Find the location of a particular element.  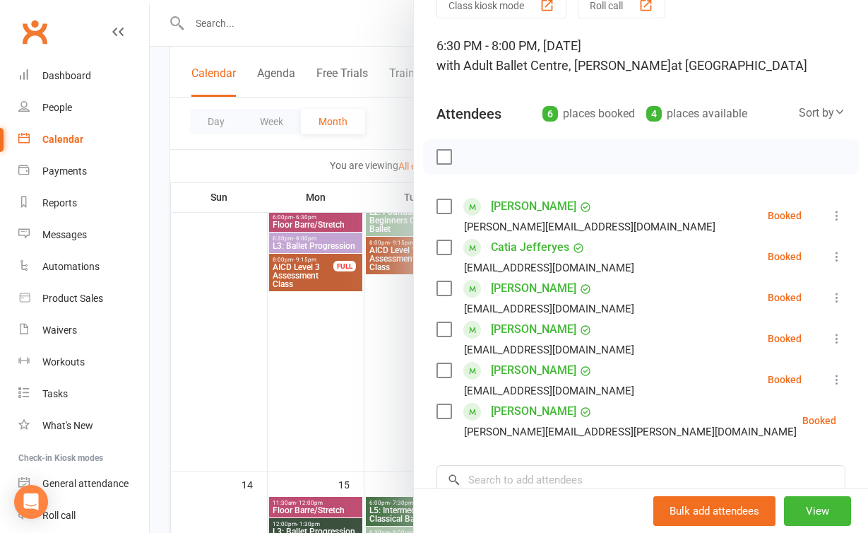

a: Automations is located at coordinates (83, 266).